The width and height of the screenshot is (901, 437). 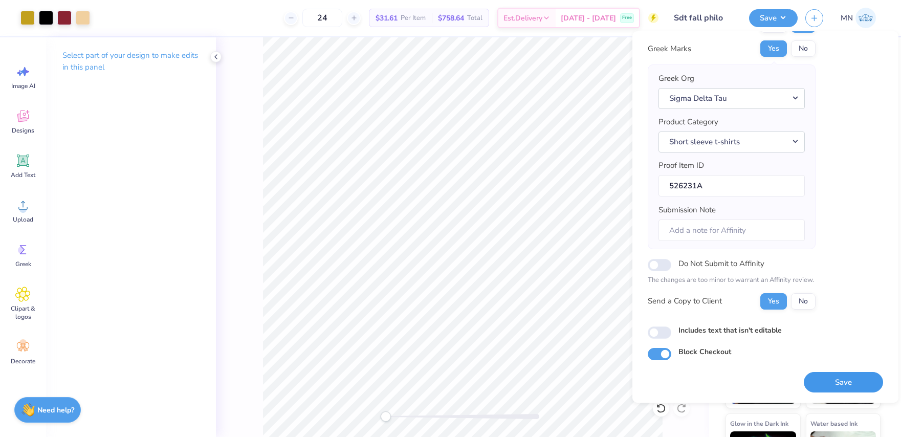 I want to click on label: Proof Item ID, so click(x=681, y=165).